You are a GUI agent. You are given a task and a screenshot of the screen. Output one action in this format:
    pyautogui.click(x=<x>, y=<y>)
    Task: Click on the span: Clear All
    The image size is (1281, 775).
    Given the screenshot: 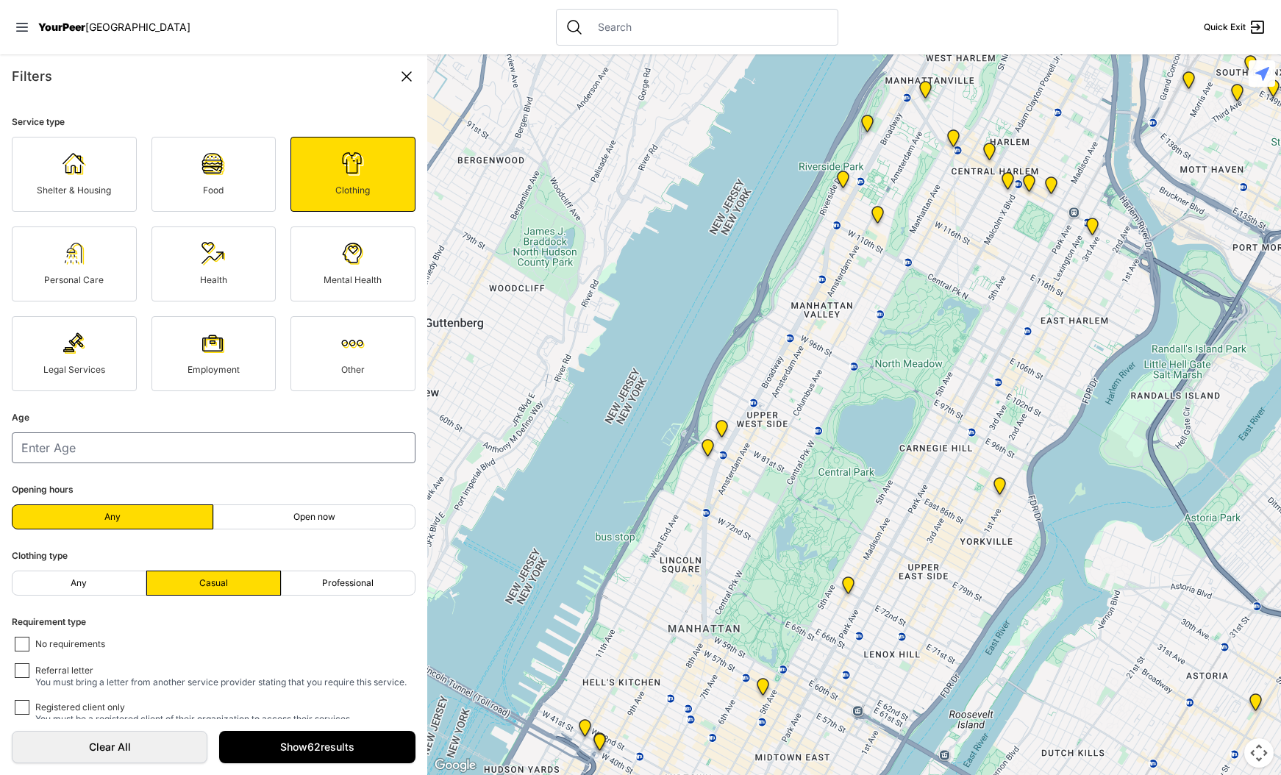 What is the action you would take?
    pyautogui.click(x=110, y=747)
    